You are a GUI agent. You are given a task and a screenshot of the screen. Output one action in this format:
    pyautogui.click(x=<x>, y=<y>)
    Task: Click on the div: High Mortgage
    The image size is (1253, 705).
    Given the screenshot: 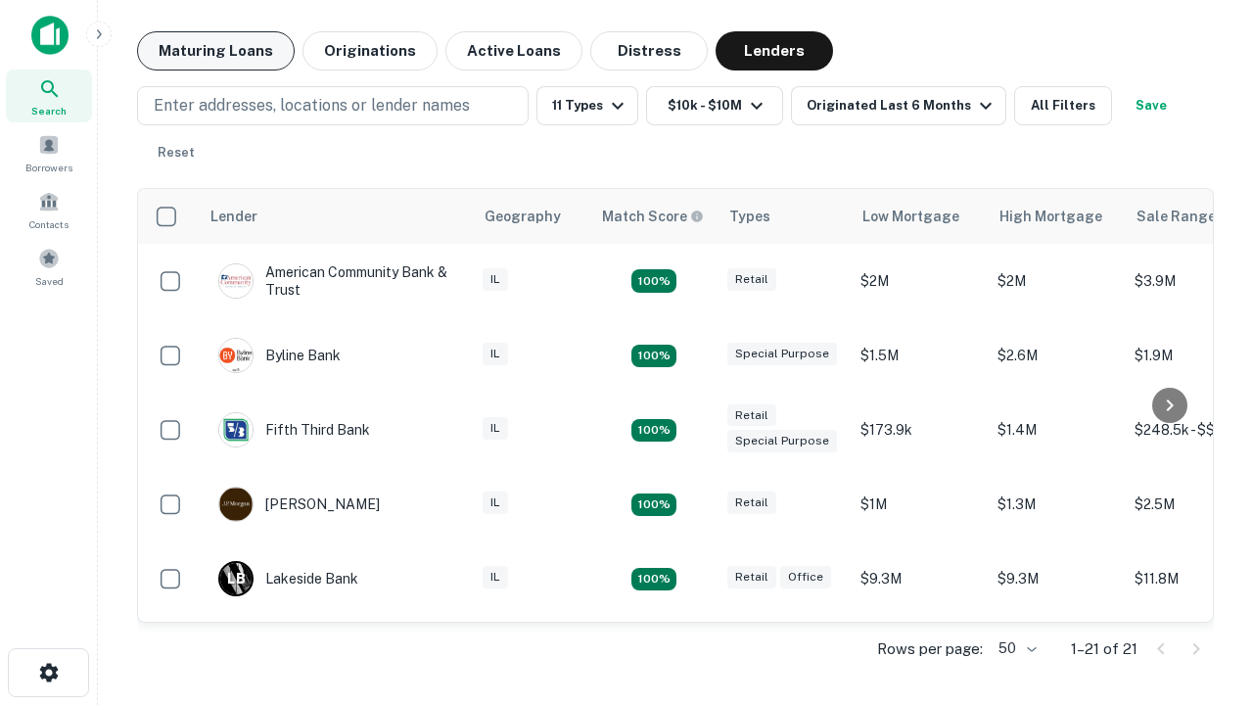 What is the action you would take?
    pyautogui.click(x=1051, y=216)
    